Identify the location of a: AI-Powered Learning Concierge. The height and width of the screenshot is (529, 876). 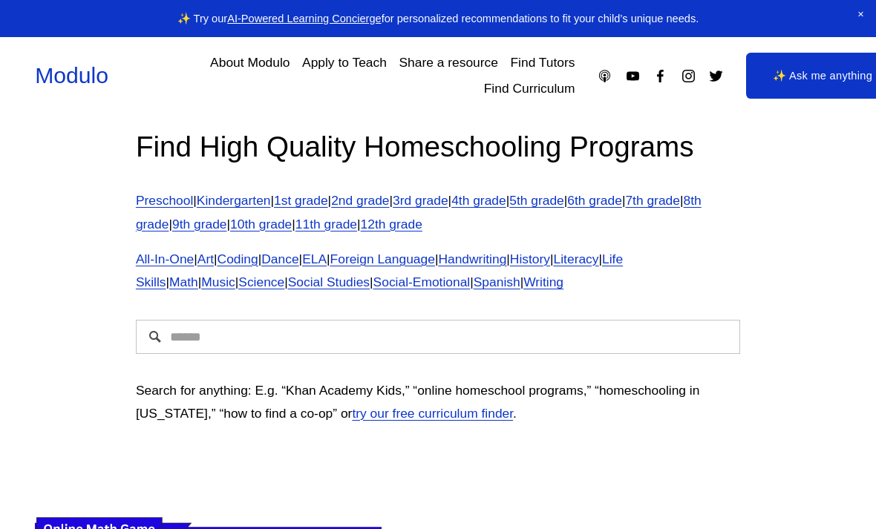
(304, 19).